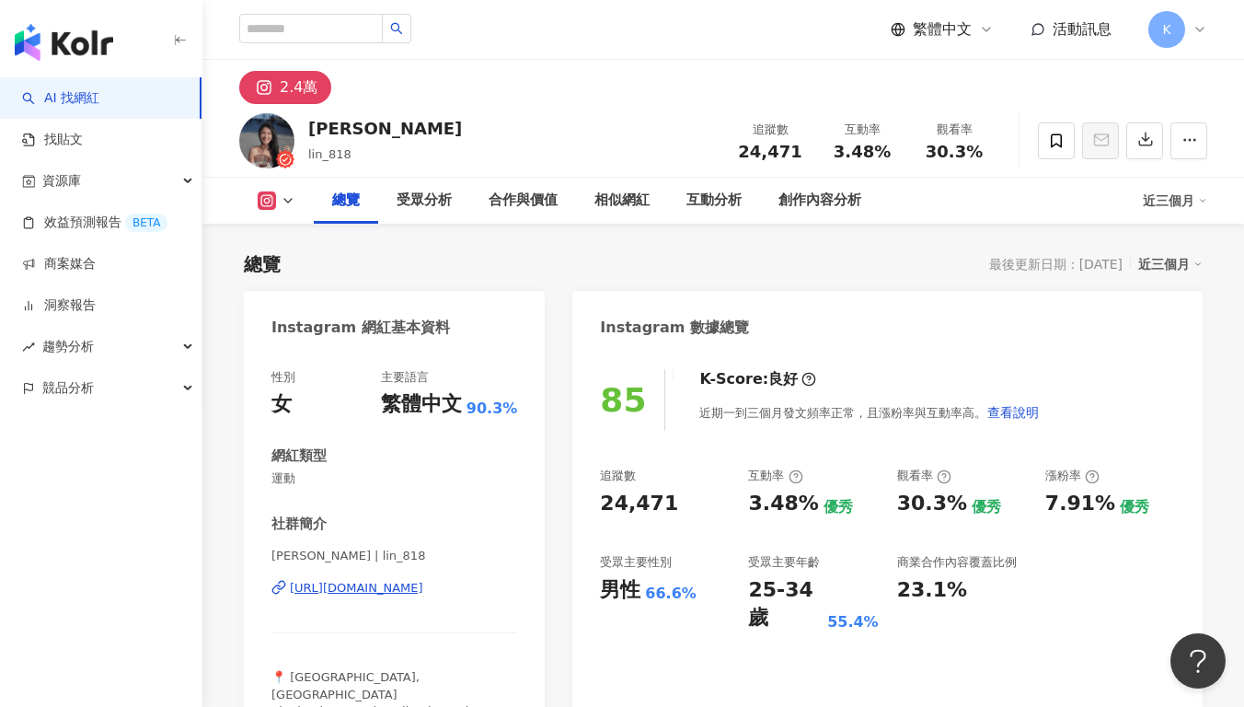  I want to click on img: logo, so click(63, 42).